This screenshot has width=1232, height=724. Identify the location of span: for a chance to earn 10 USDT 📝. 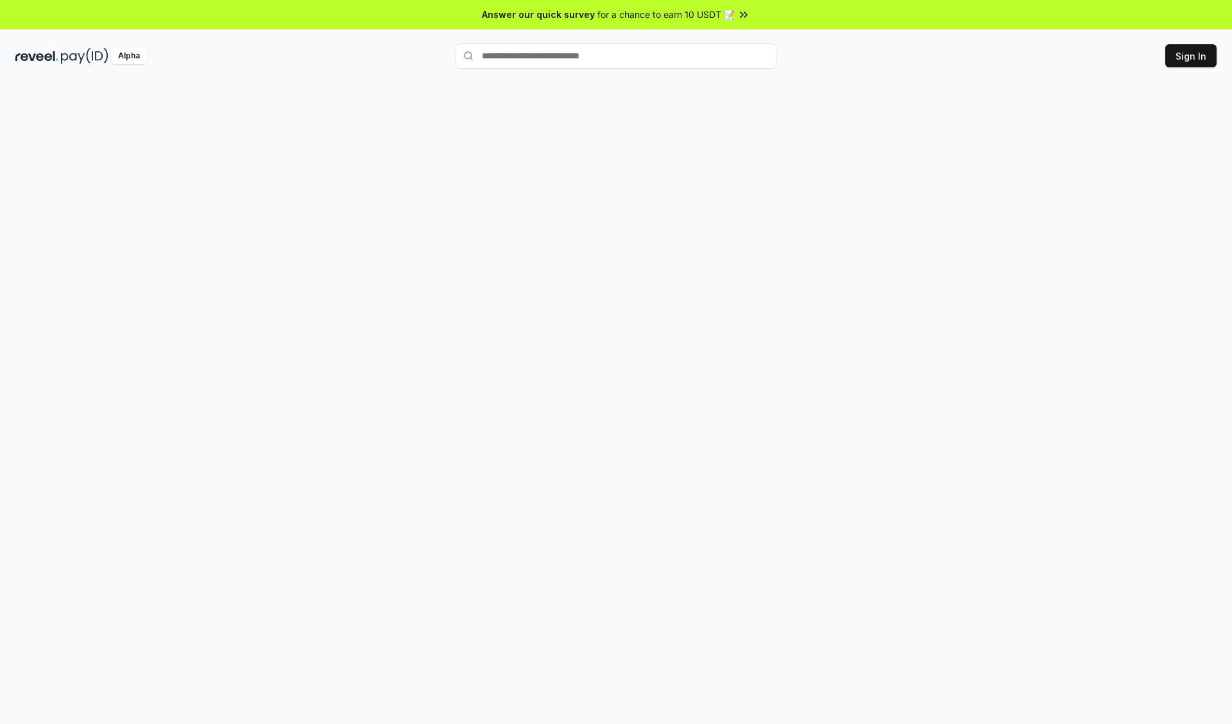
(666, 14).